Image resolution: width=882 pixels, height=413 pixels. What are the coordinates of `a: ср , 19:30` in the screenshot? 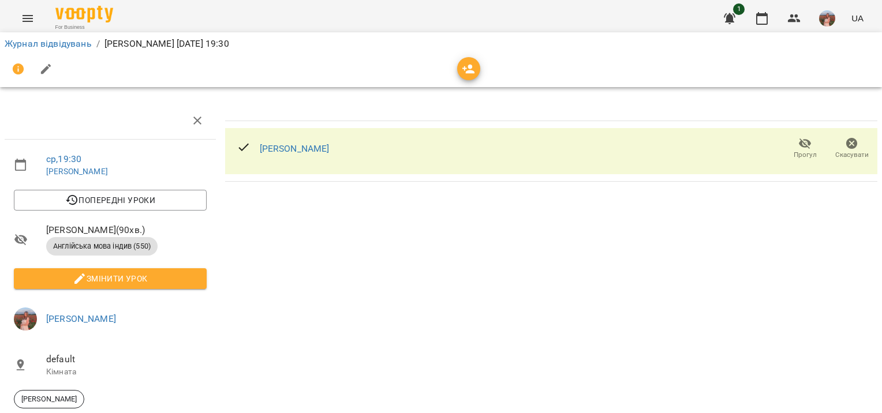 It's located at (63, 159).